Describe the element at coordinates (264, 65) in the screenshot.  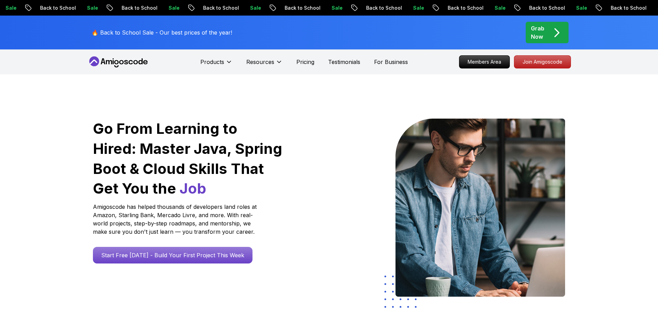
I see `button: Resources` at that location.